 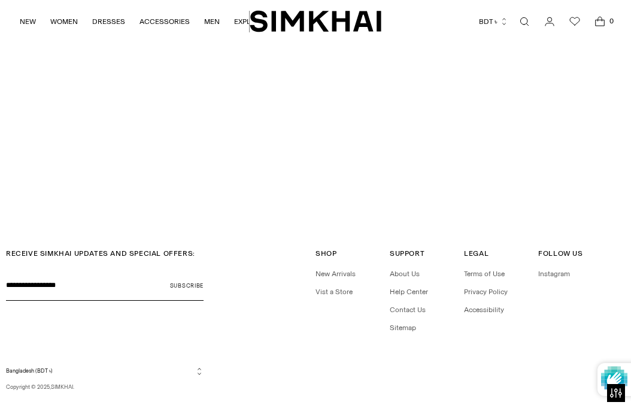 I want to click on a: SPRING 2026 SHOW, so click(x=316, y=183).